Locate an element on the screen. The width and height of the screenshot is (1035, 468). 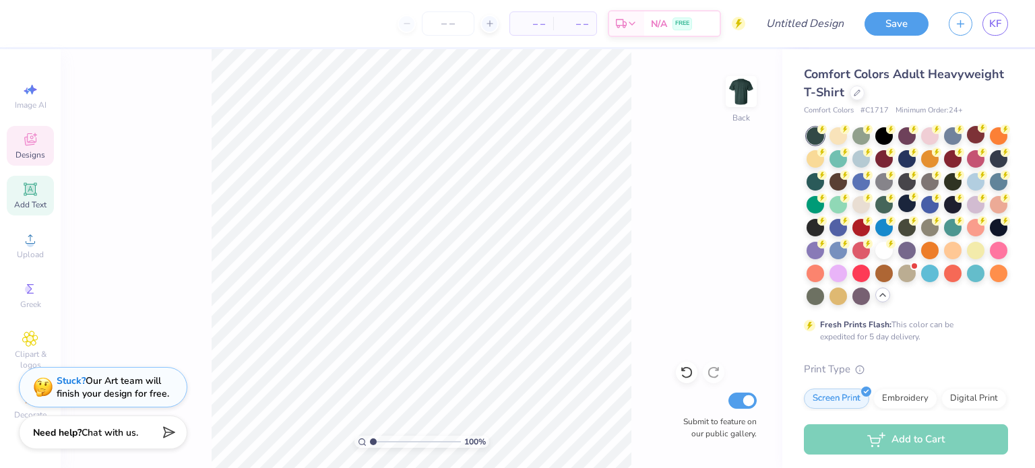
span: Comfort Colors Adult Heavyweight T-Shirt is located at coordinates (903, 83).